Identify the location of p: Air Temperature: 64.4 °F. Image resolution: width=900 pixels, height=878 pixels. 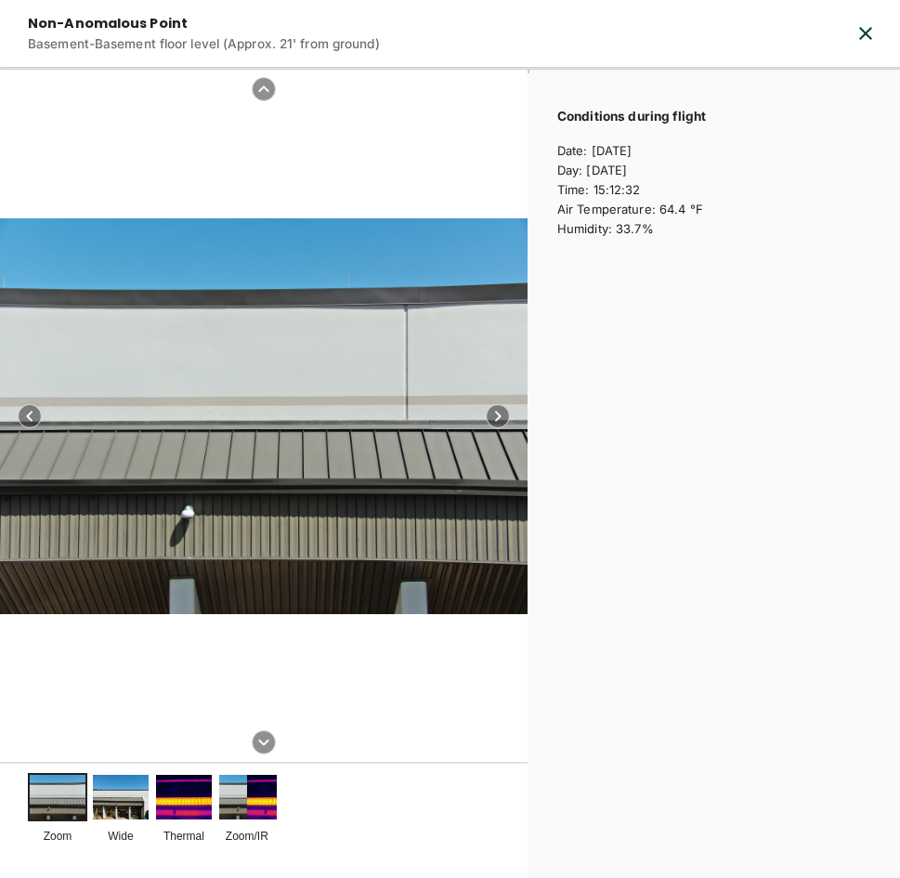
(714, 211).